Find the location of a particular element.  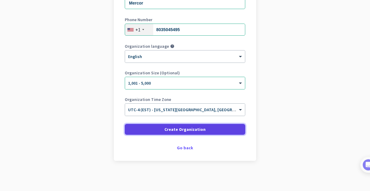

div: Go back is located at coordinates (185, 148).